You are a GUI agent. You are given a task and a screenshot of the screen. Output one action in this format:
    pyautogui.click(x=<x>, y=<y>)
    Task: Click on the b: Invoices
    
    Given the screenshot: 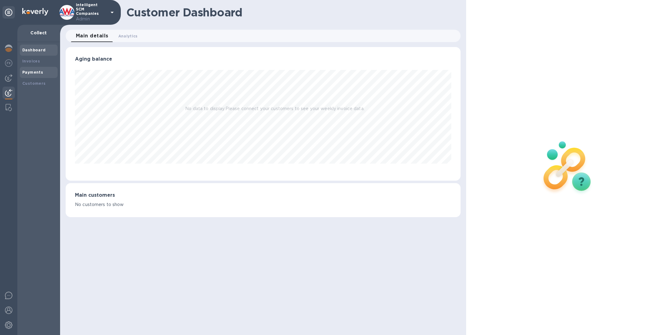 What is the action you would take?
    pyautogui.click(x=31, y=61)
    